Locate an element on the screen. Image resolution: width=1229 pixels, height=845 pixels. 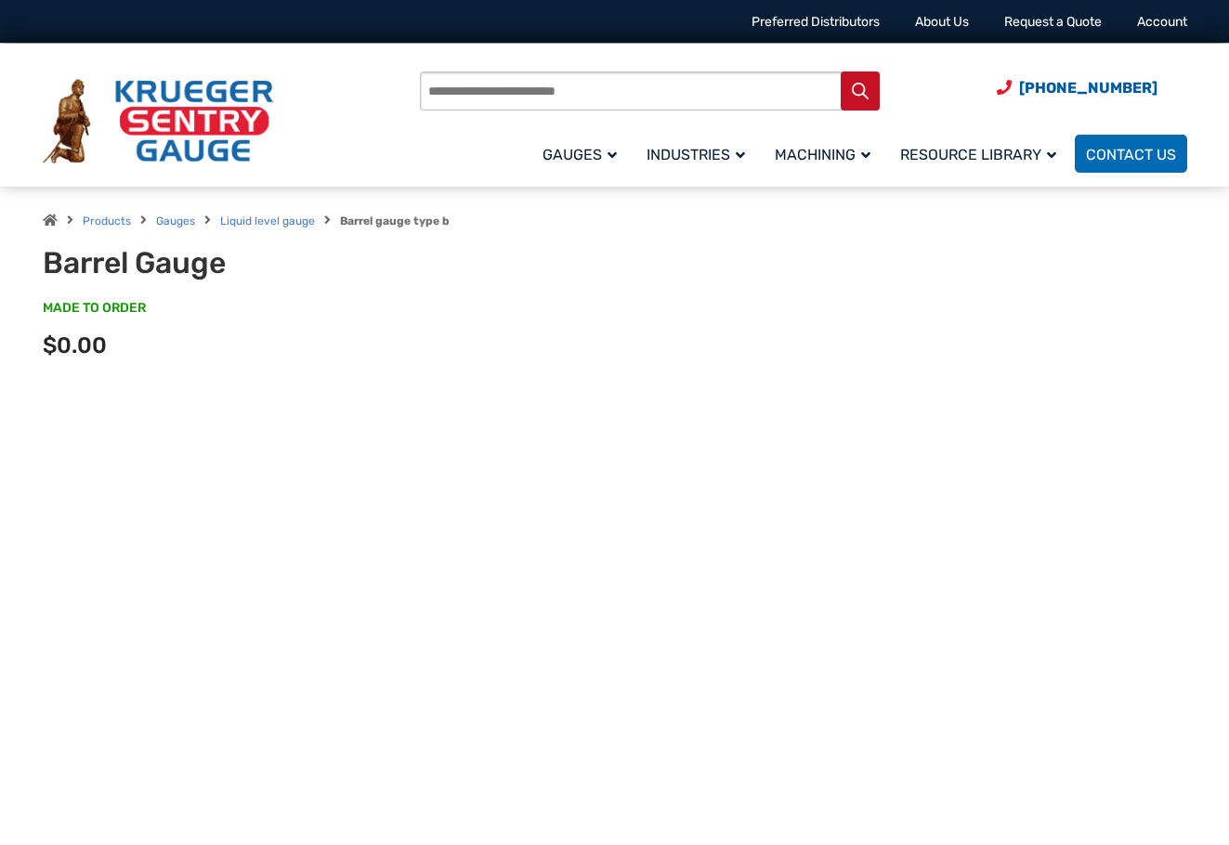
a: About Us is located at coordinates (942, 21).